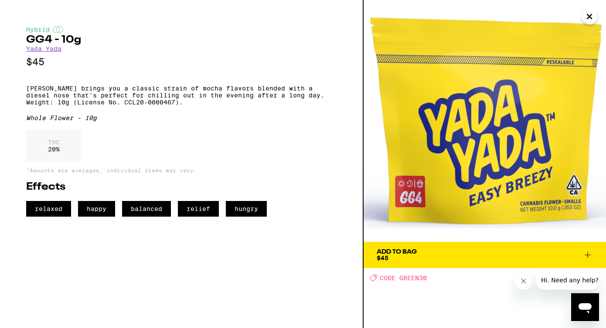 The width and height of the screenshot is (606, 328). Describe the element at coordinates (181, 62) in the screenshot. I see `p: $45` at that location.